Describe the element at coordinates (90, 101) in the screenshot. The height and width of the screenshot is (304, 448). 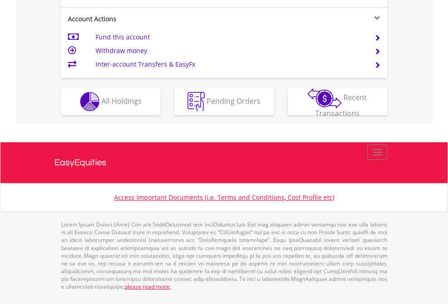
I see `img: holdings-wht.png` at that location.